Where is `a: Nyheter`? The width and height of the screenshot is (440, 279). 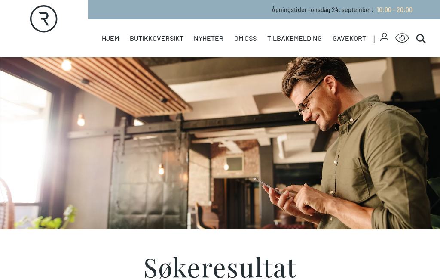
a: Nyheter is located at coordinates (209, 38).